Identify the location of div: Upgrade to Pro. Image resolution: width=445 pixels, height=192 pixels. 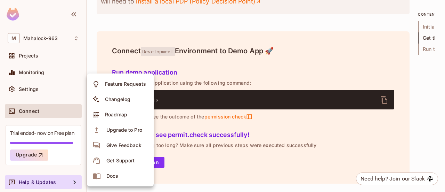
(124, 130).